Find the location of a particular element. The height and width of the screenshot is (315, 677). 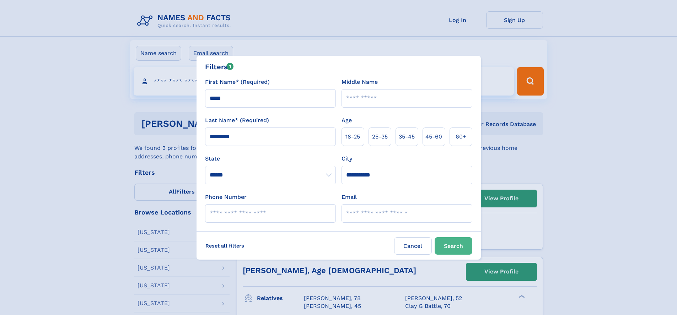

label: Last Name* (Required) is located at coordinates (237, 120).